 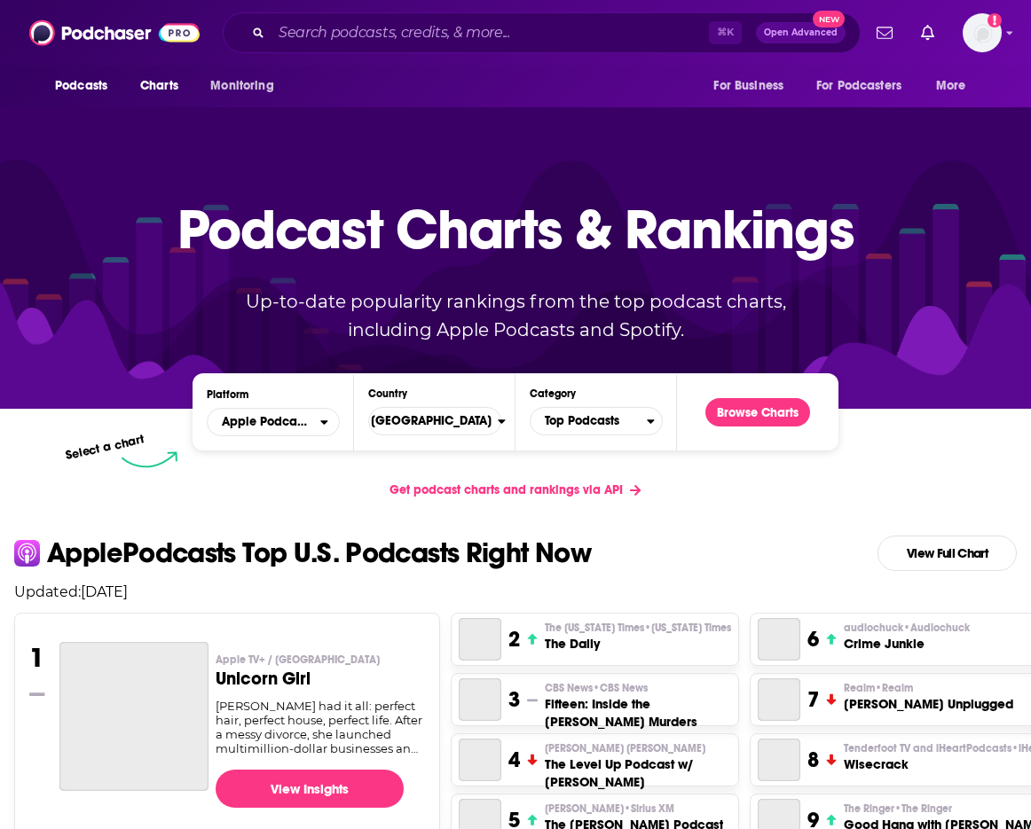 I want to click on span: CBS News, so click(x=596, y=688).